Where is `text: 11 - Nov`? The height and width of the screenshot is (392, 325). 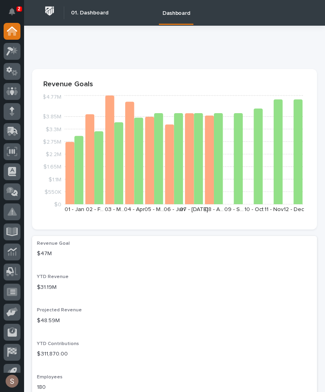
text: 11 - Nov is located at coordinates (274, 209).